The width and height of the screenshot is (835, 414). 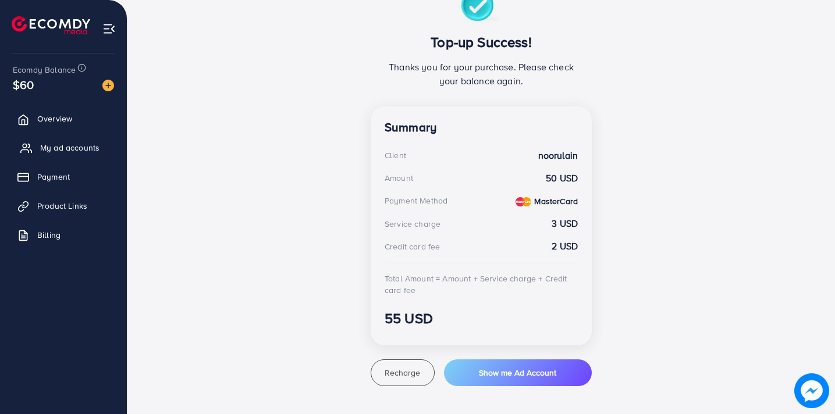 What do you see at coordinates (481, 285) in the screenshot?
I see `div: Total Amount = Amount + Service charge + Credit card fee` at bounding box center [481, 285].